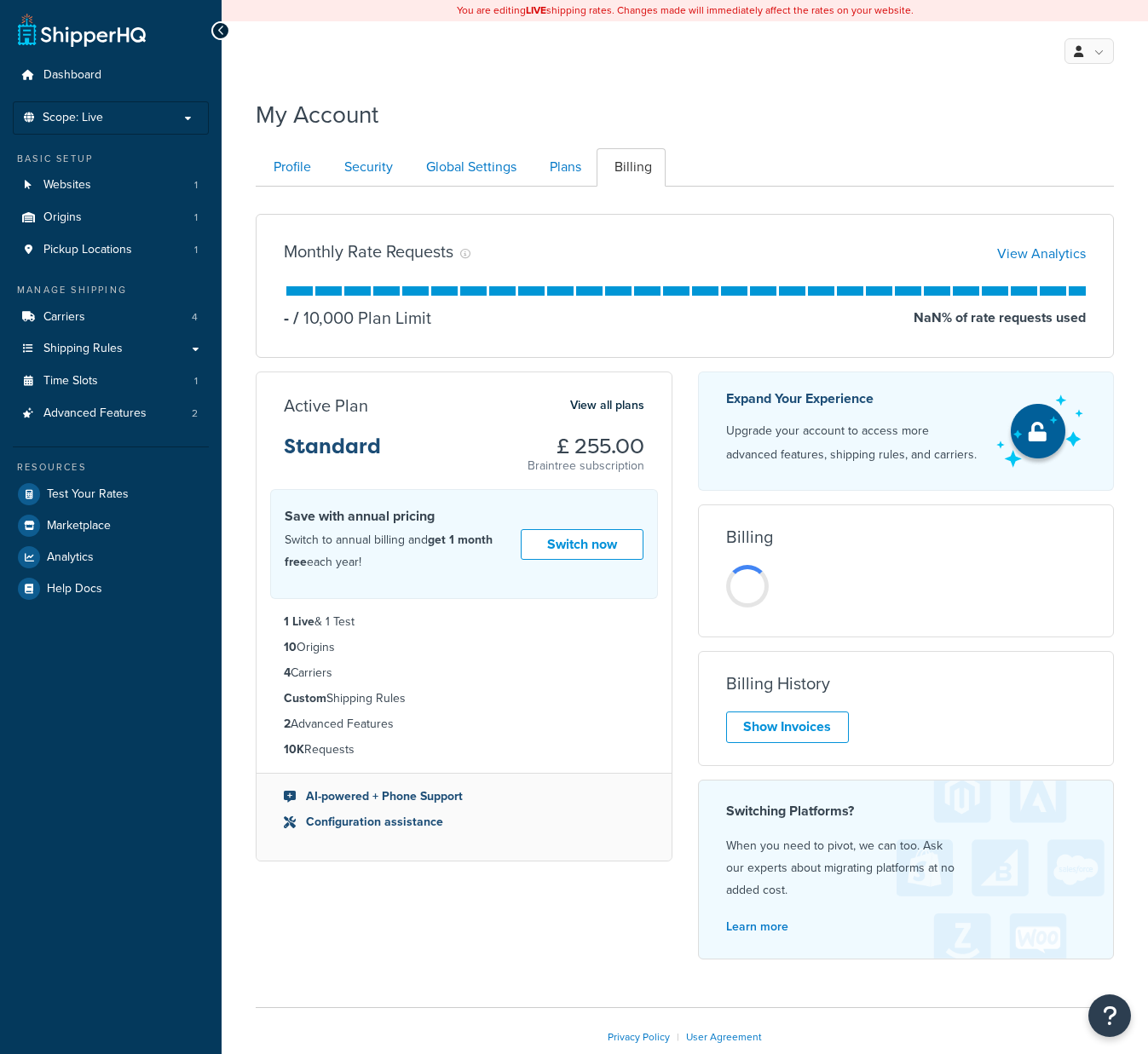 The image size is (1148, 1054). What do you see at coordinates (111, 589) in the screenshot?
I see `li: Help Docs` at bounding box center [111, 589].